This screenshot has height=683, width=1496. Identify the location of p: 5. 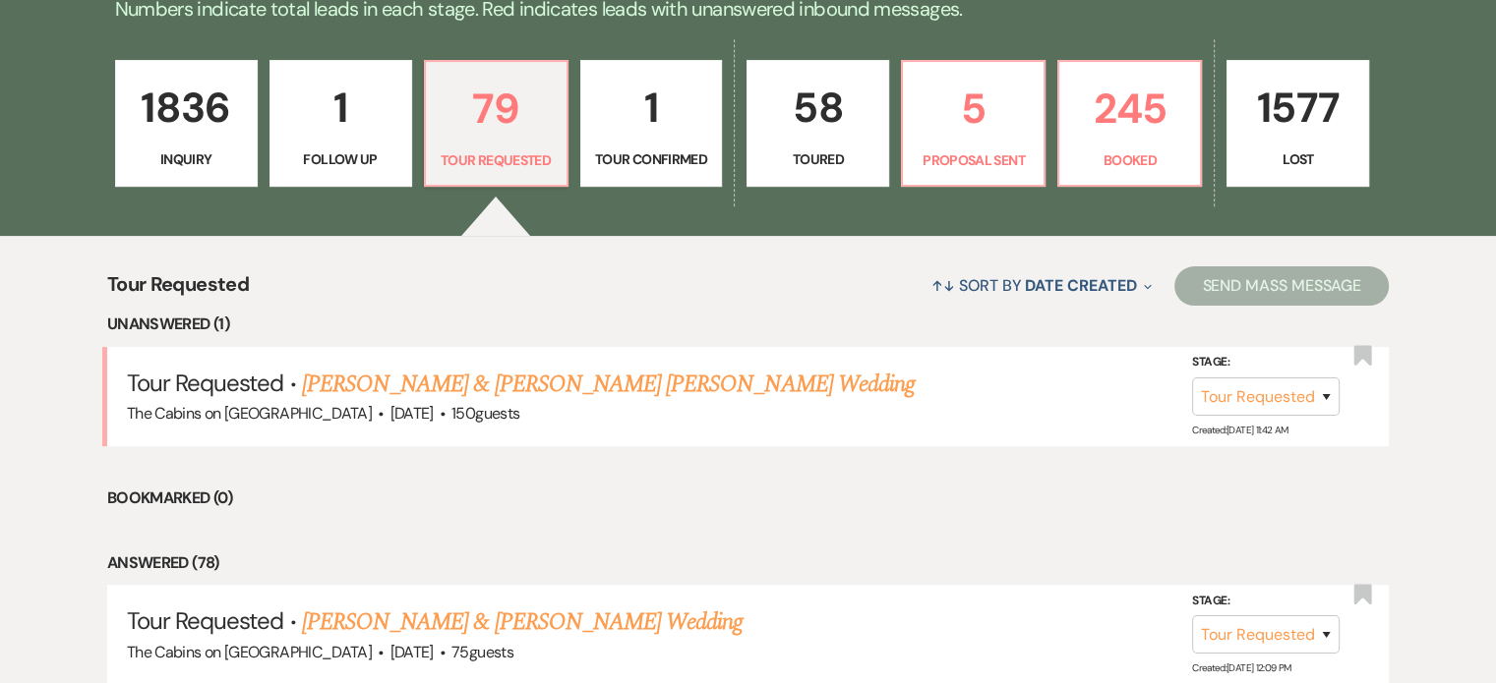
(973, 108).